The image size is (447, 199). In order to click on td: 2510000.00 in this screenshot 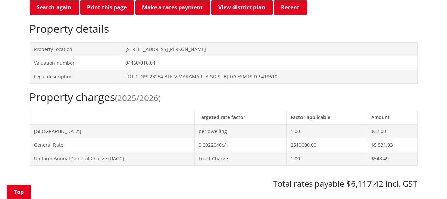, I will do `click(326, 145)`.